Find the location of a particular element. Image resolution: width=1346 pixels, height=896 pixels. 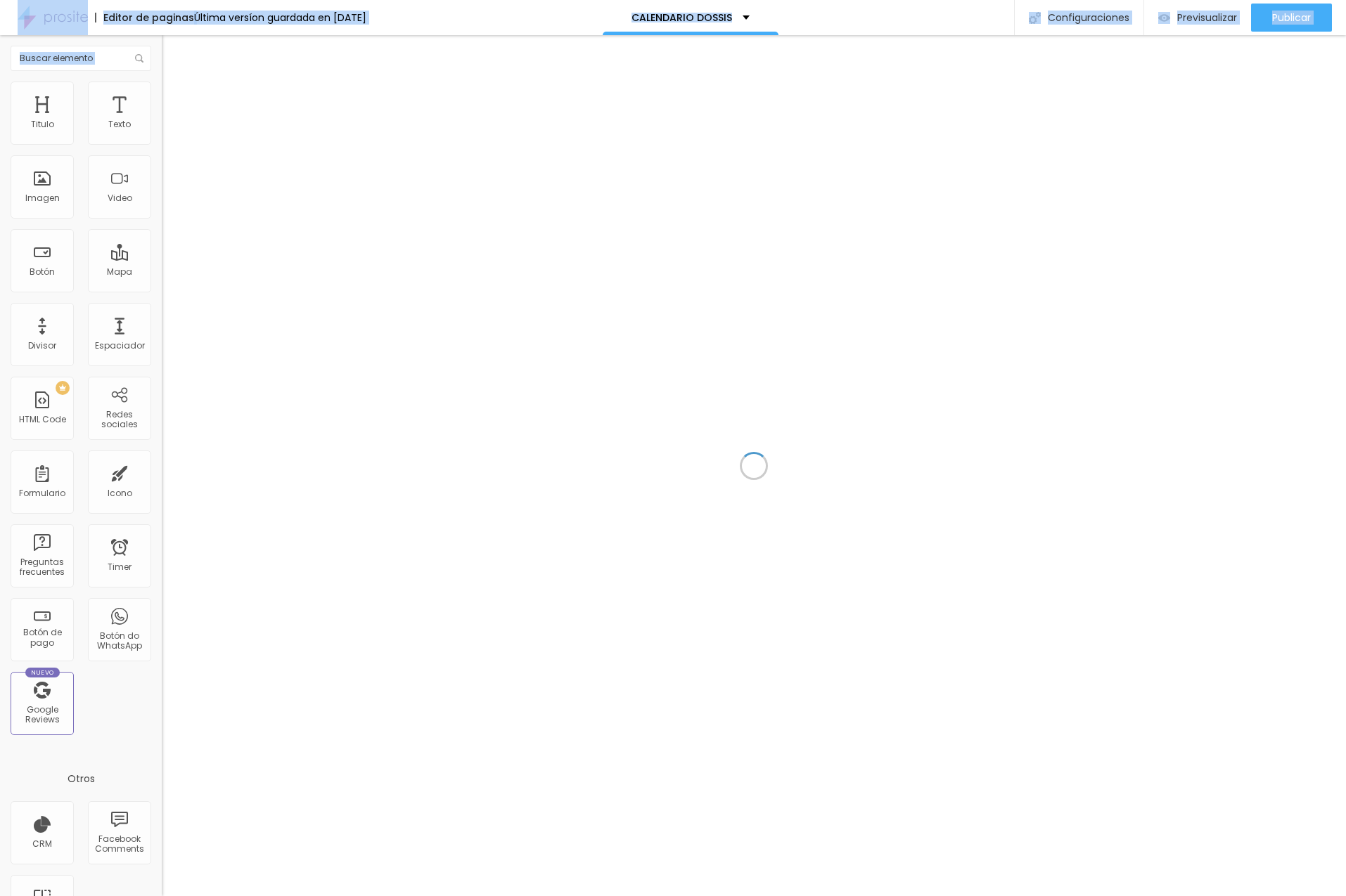

div: Facebook Comments is located at coordinates (119, 844).